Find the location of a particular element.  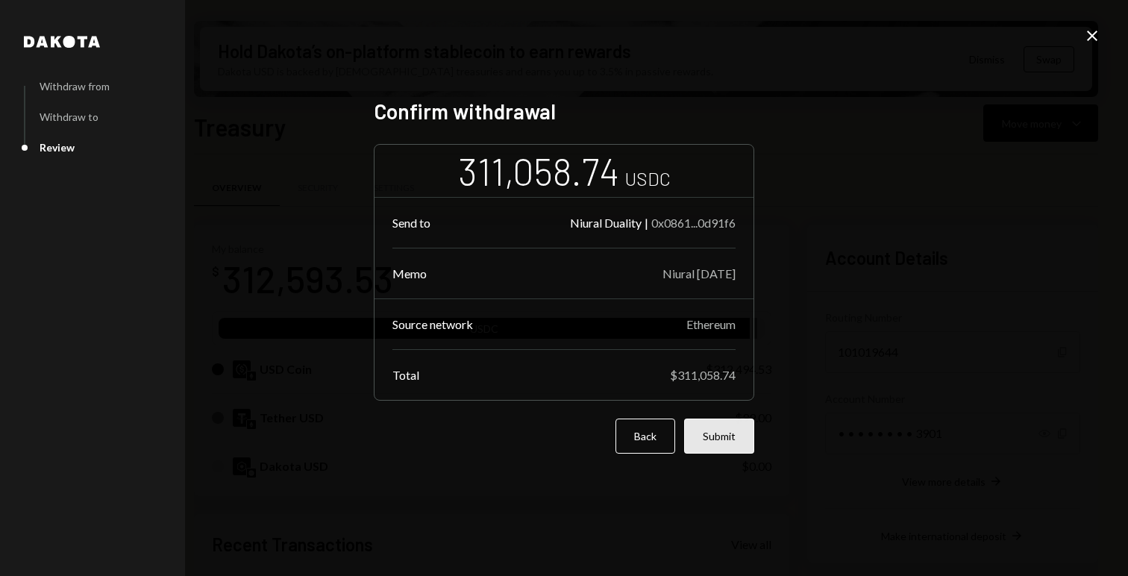

div: Source network is located at coordinates (433, 324).